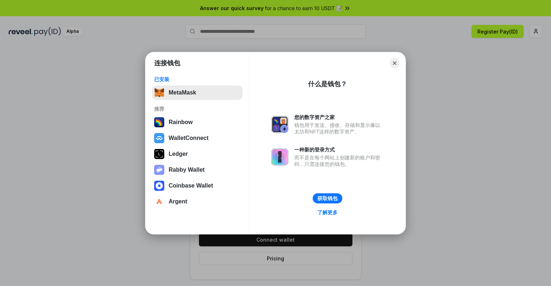 The height and width of the screenshot is (286, 551). What do you see at coordinates (178, 154) in the screenshot?
I see `div: Ledger` at bounding box center [178, 154].